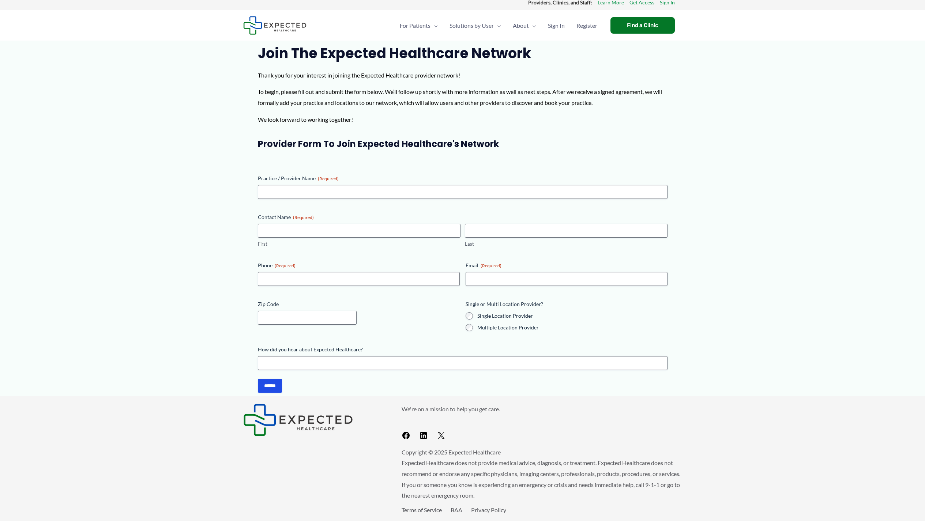 The width and height of the screenshot is (925, 521). I want to click on a: For PatientsMenu Toggle, so click(419, 26).